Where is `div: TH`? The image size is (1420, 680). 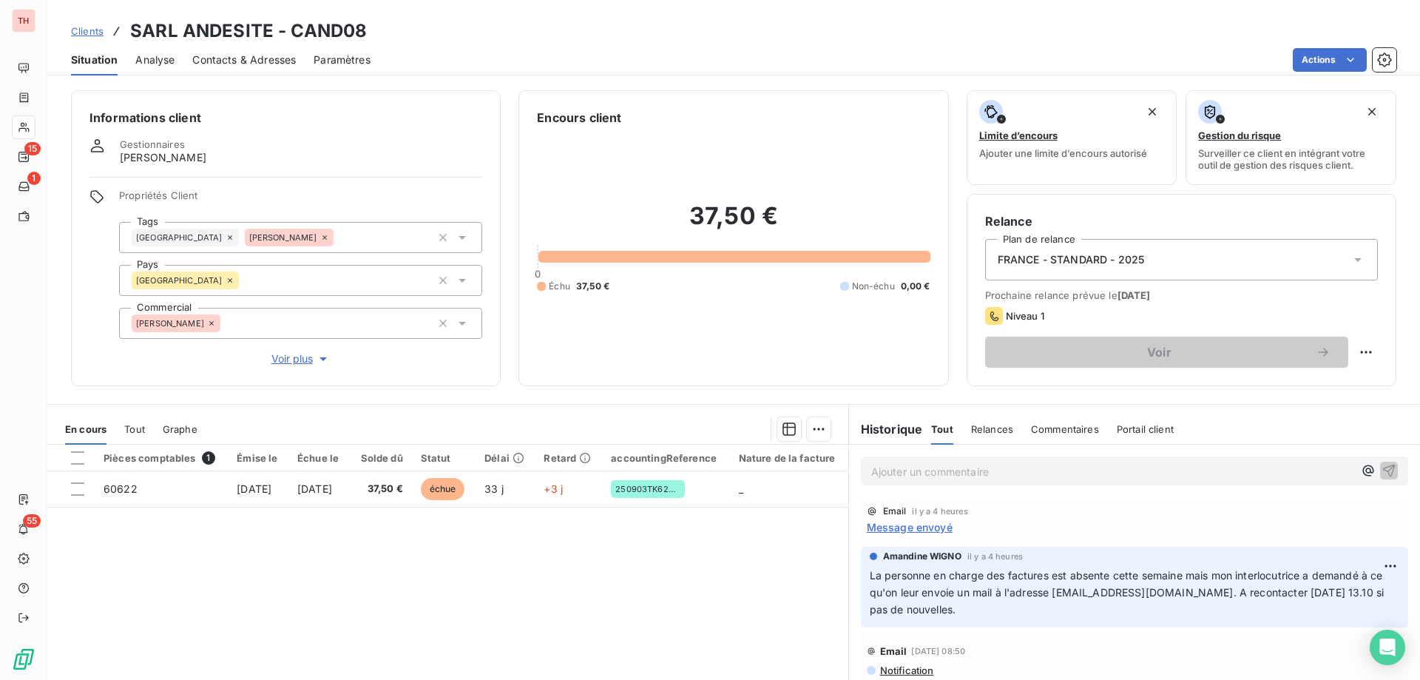
div: TH is located at coordinates (24, 21).